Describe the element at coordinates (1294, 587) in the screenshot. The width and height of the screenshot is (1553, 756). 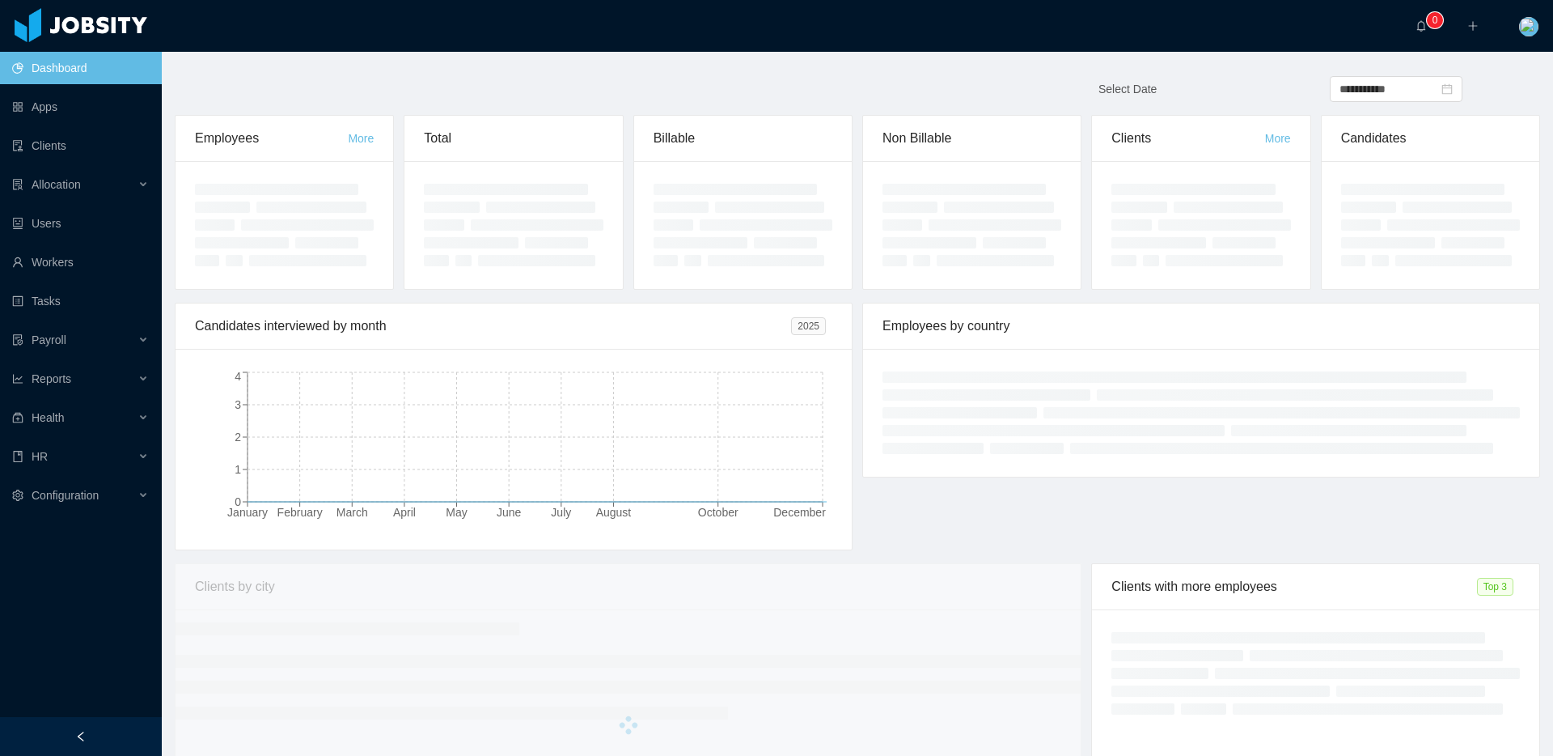
I see `div: Clients with more employees` at that location.